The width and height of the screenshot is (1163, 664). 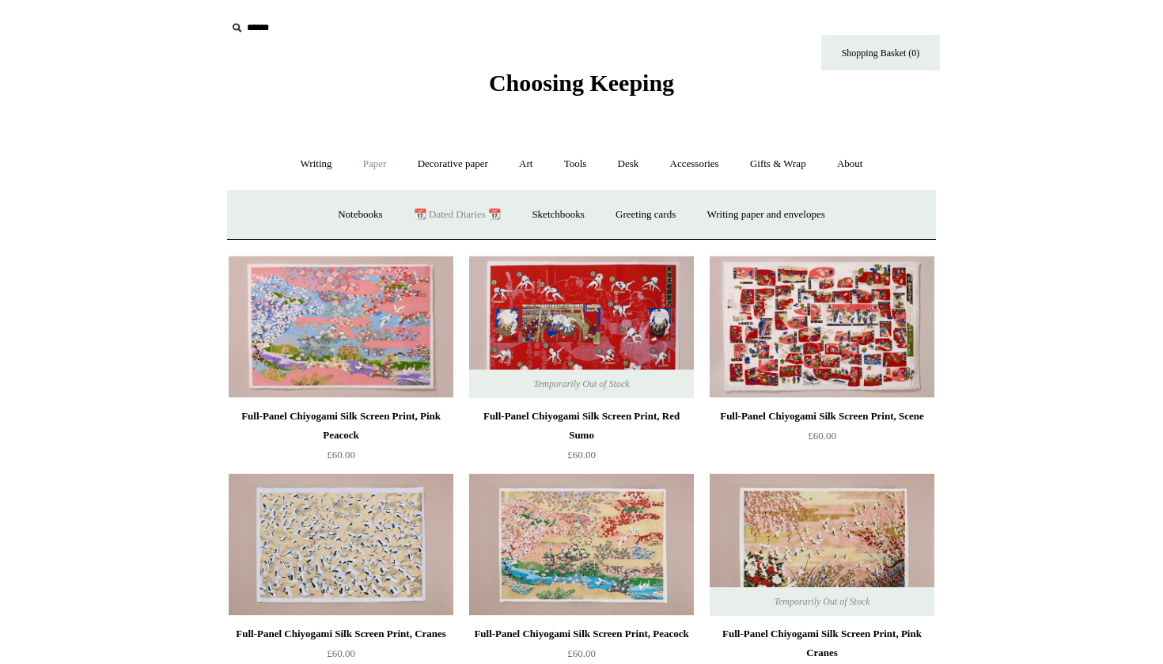 What do you see at coordinates (360, 214) in the screenshot?
I see `a: Notebooks` at bounding box center [360, 214].